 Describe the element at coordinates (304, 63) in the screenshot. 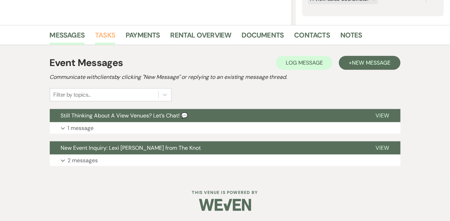

I see `span: Log Message` at that location.